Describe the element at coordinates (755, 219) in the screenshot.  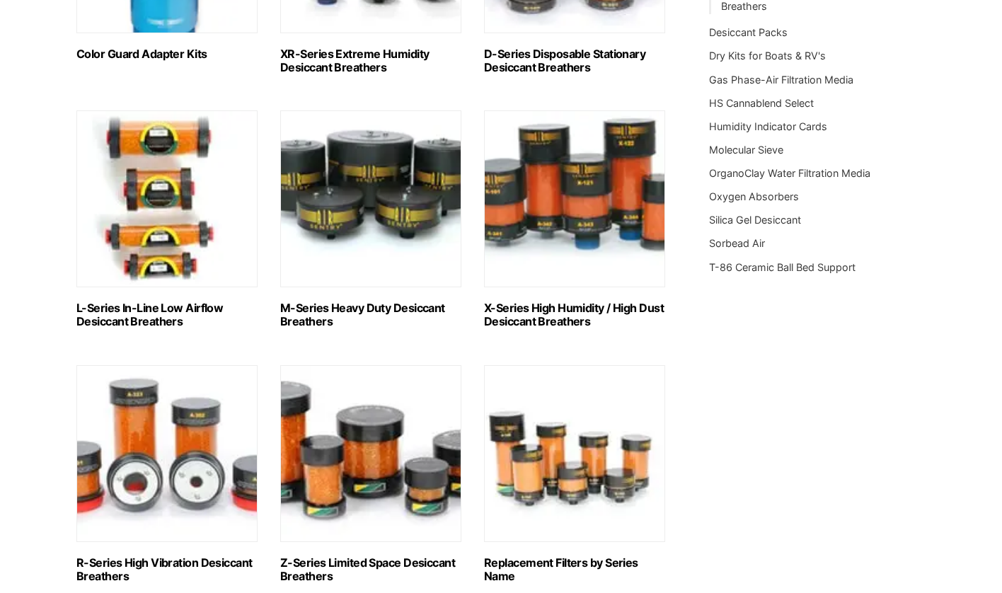
I see `a: Silica Gel Desiccant` at that location.